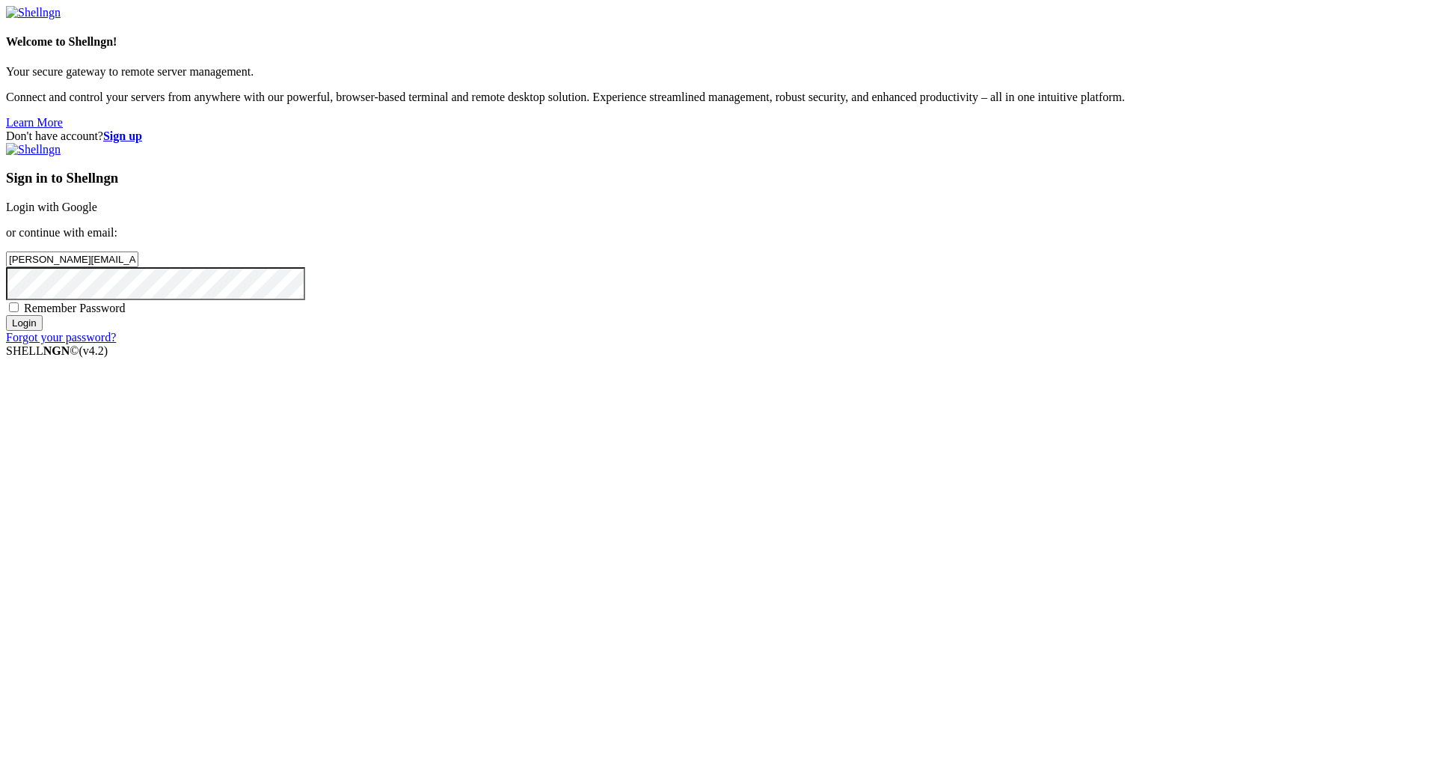  I want to click on b: NGN, so click(57, 350).